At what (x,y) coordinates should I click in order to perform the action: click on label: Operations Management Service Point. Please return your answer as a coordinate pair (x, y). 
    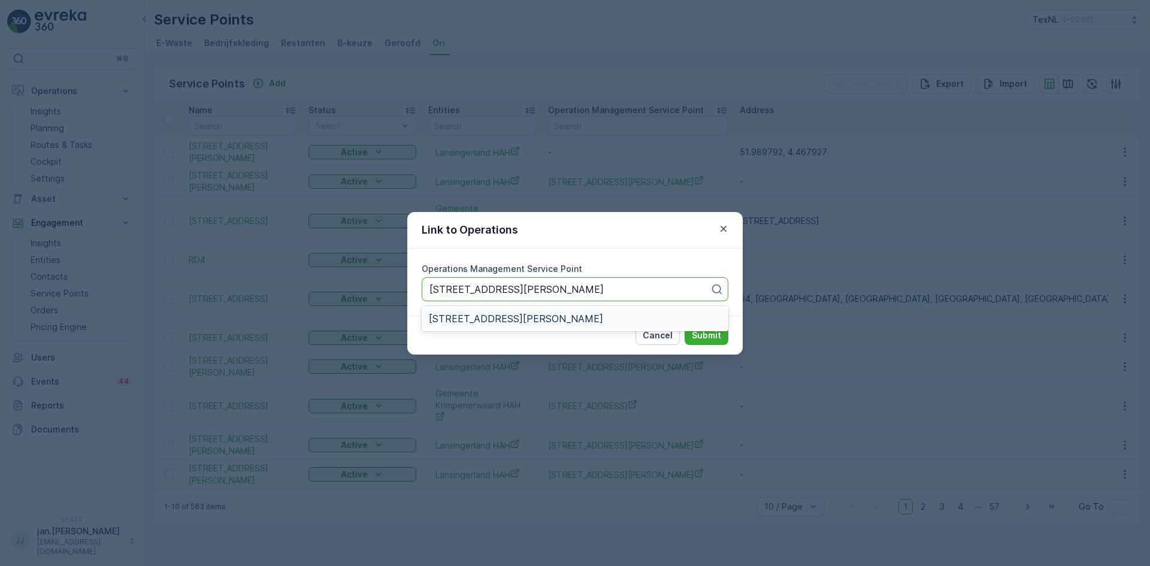
    Looking at the image, I should click on (502, 268).